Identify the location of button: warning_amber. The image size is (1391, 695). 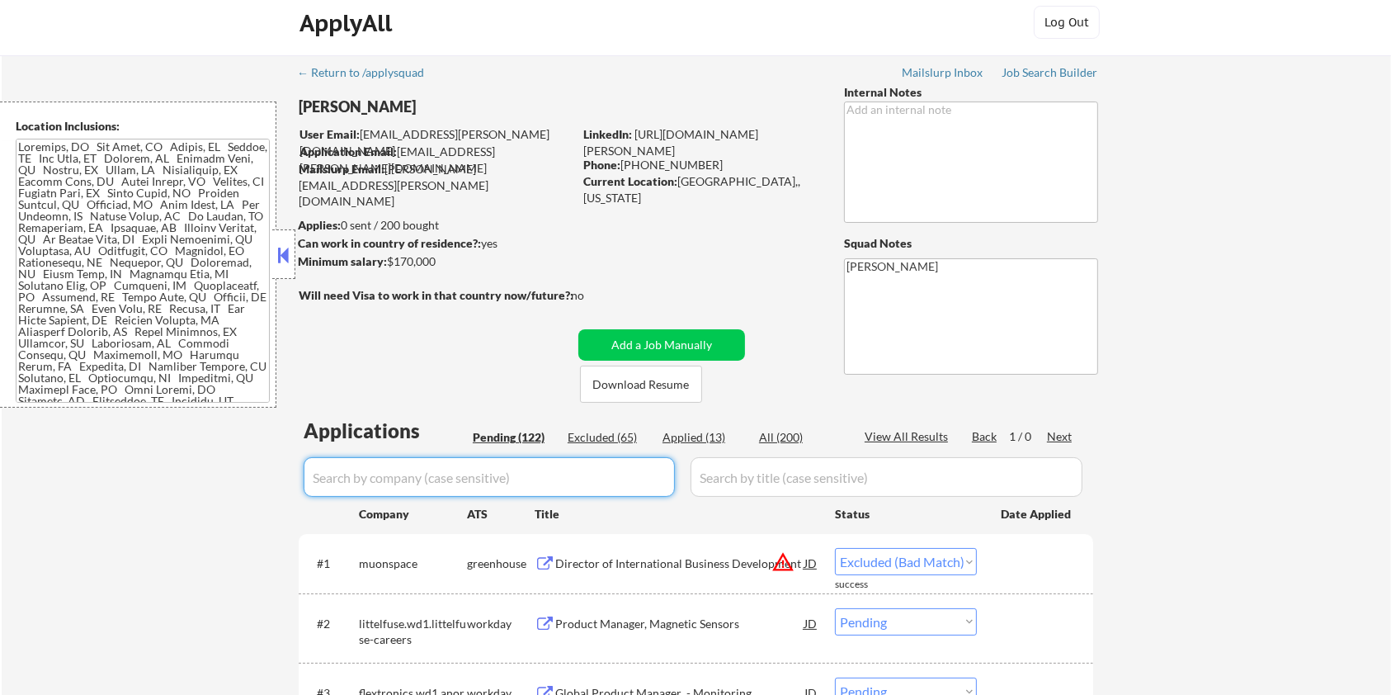
(783, 562).